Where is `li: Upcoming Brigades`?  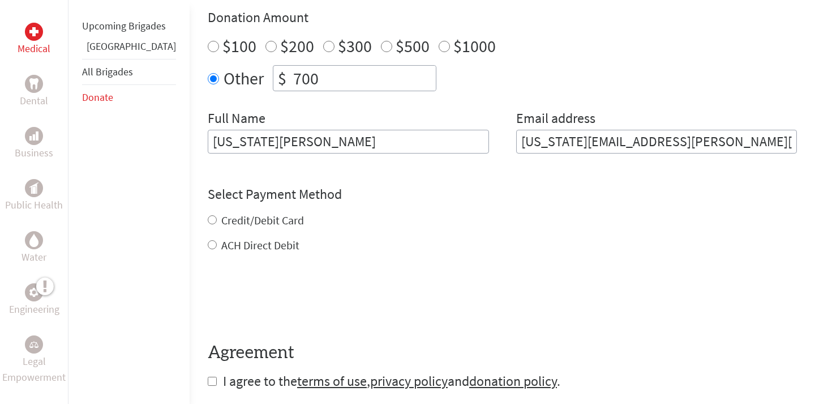 li: Upcoming Brigades is located at coordinates (129, 26).